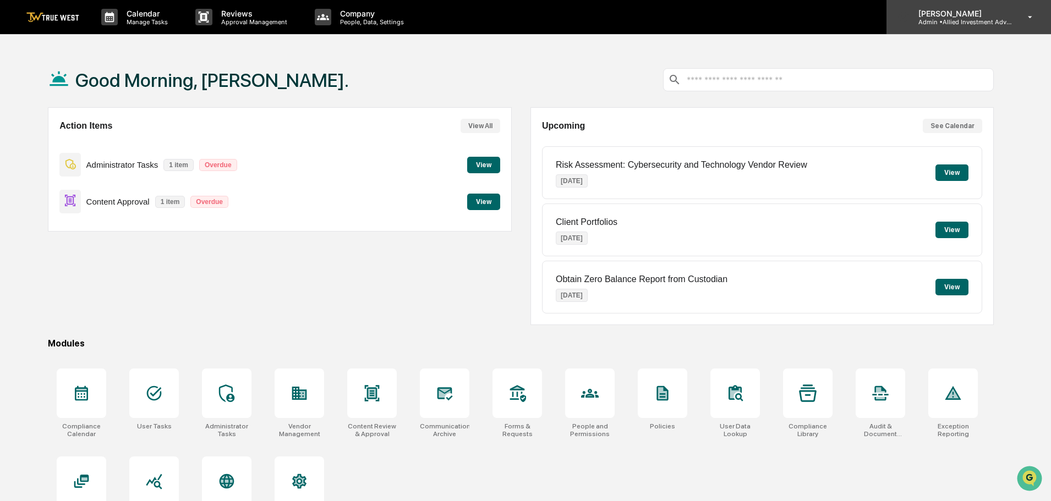  What do you see at coordinates (41, 231) in the screenshot?
I see `a: 🖐️Preclearance` at bounding box center [41, 231].